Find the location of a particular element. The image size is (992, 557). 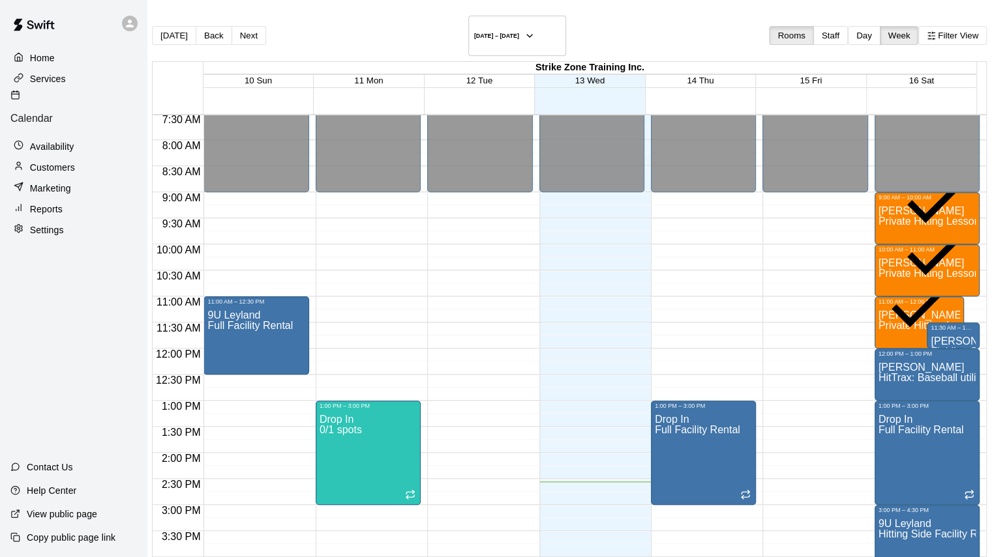

button: 15 Fri is located at coordinates (810, 80).